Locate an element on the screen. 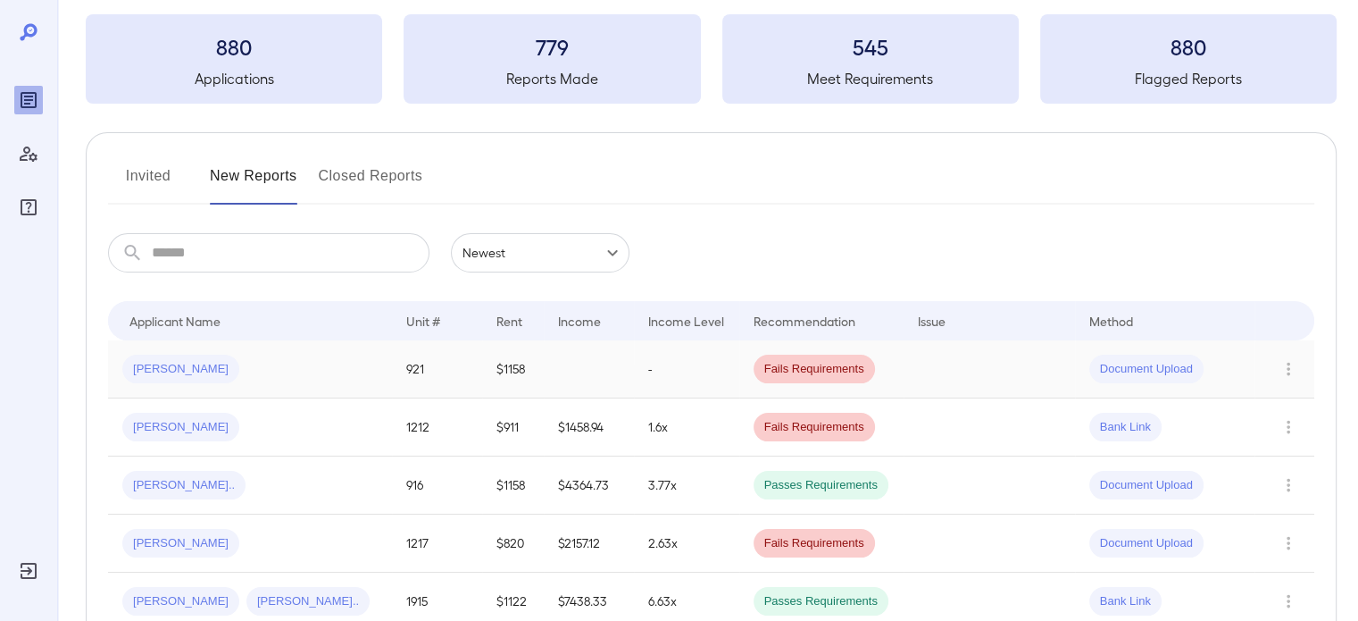 The image size is (1358, 621). td: $820 is located at coordinates (513, 543).